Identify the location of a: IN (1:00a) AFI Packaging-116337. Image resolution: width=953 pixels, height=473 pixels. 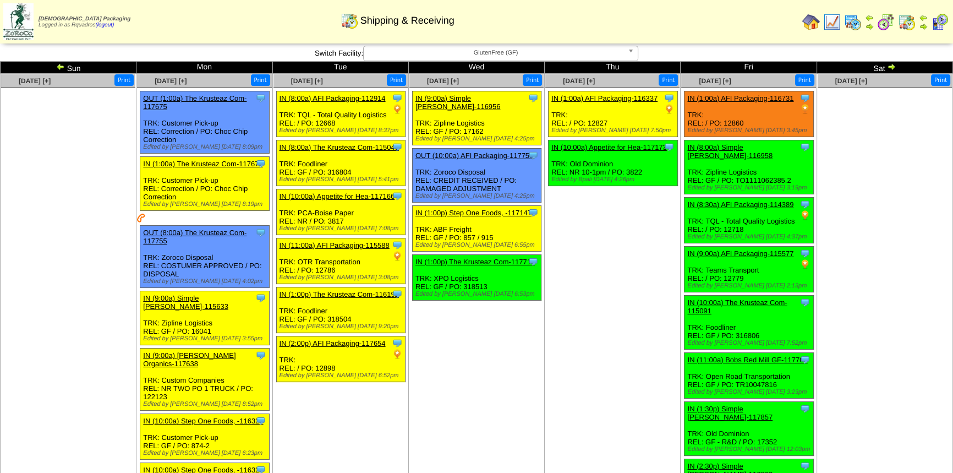
(604, 98).